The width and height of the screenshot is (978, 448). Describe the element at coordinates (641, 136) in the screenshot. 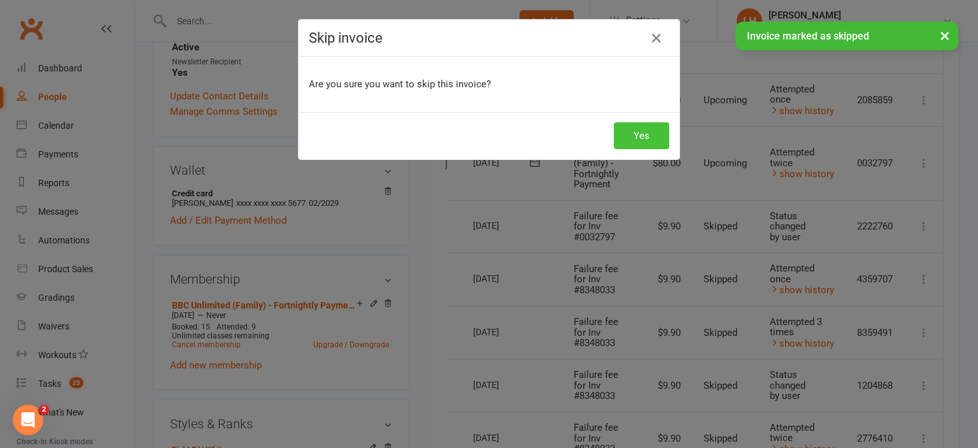

I see `button: Yes` at that location.